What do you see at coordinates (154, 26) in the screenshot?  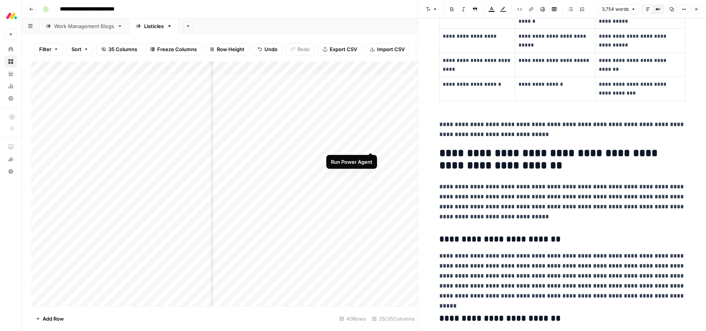 I see `div: Listicles` at bounding box center [154, 26].